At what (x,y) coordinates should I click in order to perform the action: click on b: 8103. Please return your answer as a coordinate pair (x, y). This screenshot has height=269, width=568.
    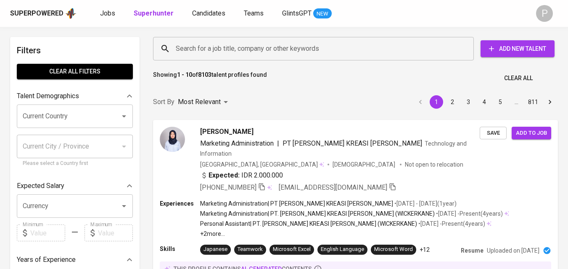
    Looking at the image, I should click on (205, 75).